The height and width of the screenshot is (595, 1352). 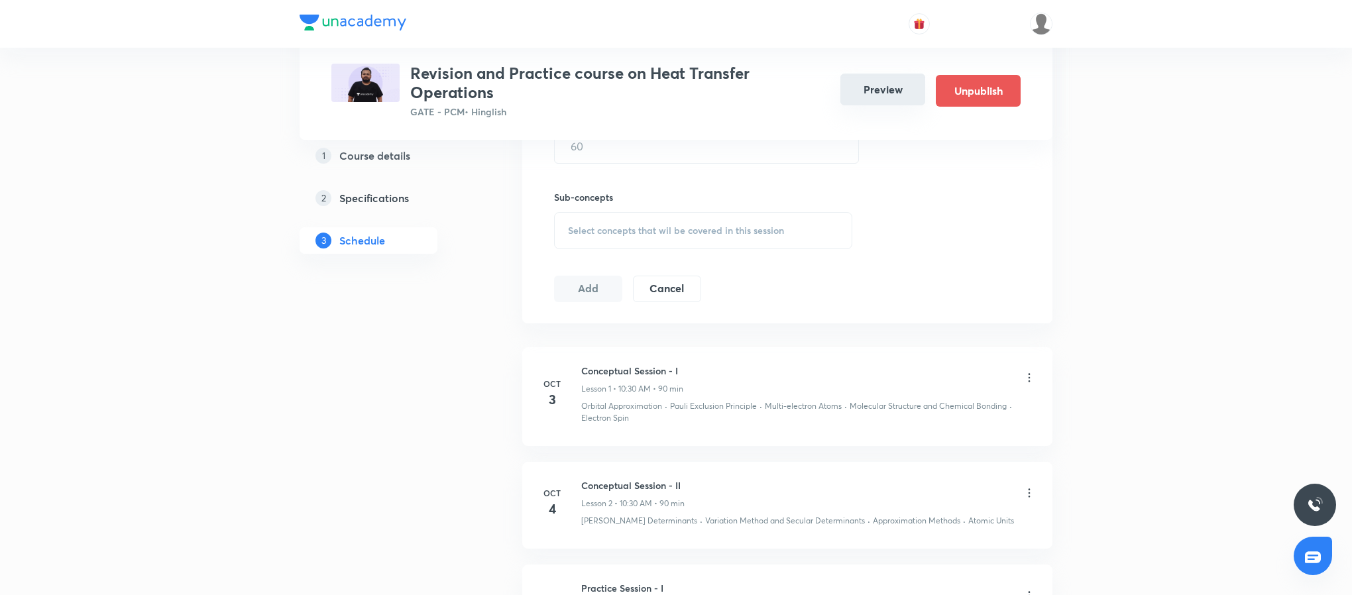 What do you see at coordinates (552, 509) in the screenshot?
I see `h4: 4` at bounding box center [552, 509].